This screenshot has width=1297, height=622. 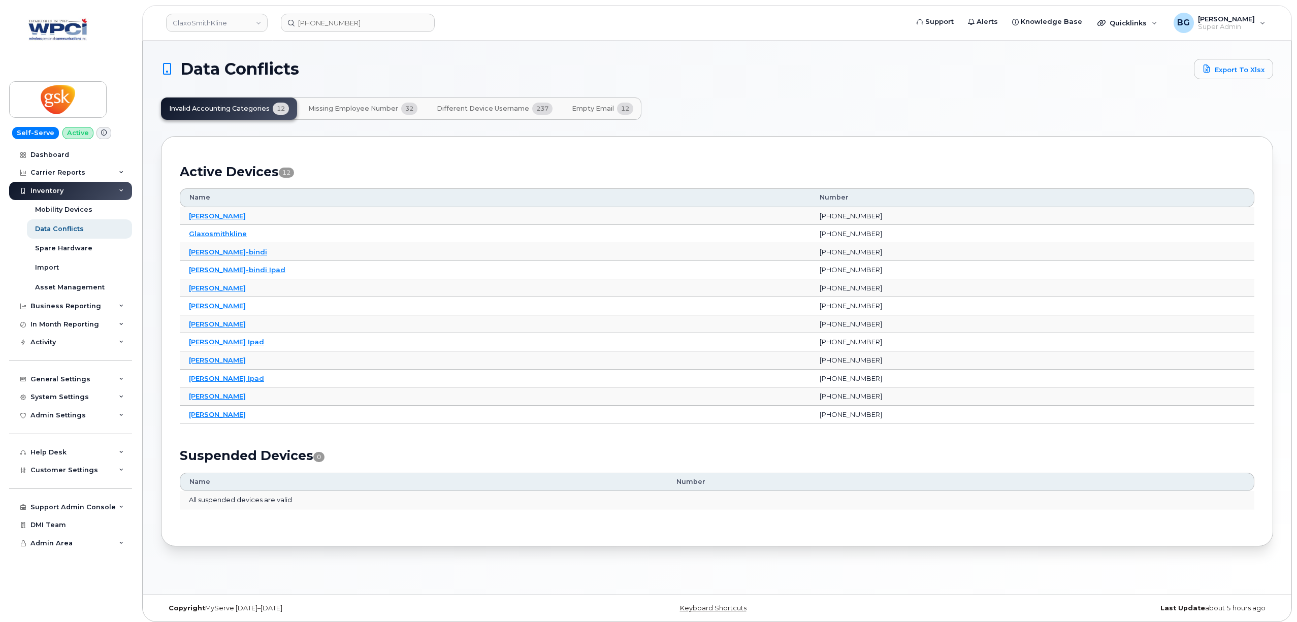 What do you see at coordinates (240, 69) in the screenshot?
I see `span: Data Conflicts` at bounding box center [240, 69].